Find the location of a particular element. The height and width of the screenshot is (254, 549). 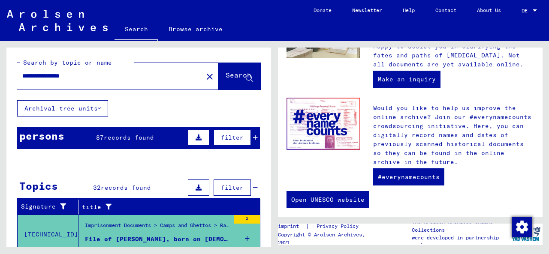

button: Clear is located at coordinates (210, 76).